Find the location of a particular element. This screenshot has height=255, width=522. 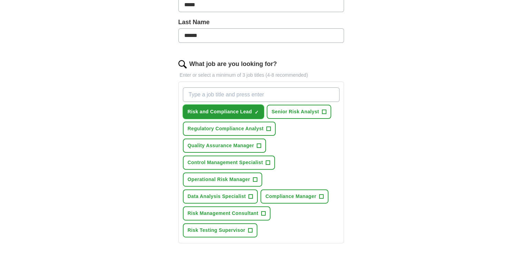

button: Risk and Compliance Lead✓ is located at coordinates (224, 112).